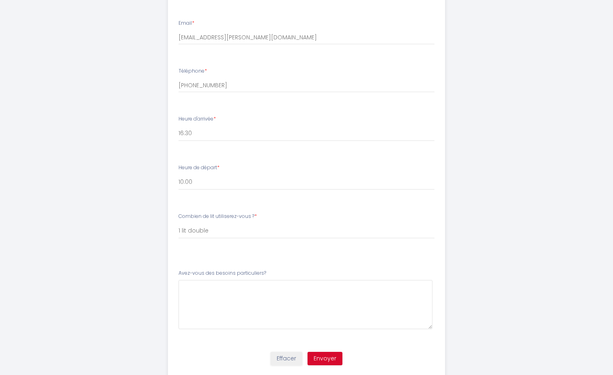 This screenshot has height=375, width=613. Describe the element at coordinates (197, 119) in the screenshot. I see `label: Heure d'arrivée` at that location.